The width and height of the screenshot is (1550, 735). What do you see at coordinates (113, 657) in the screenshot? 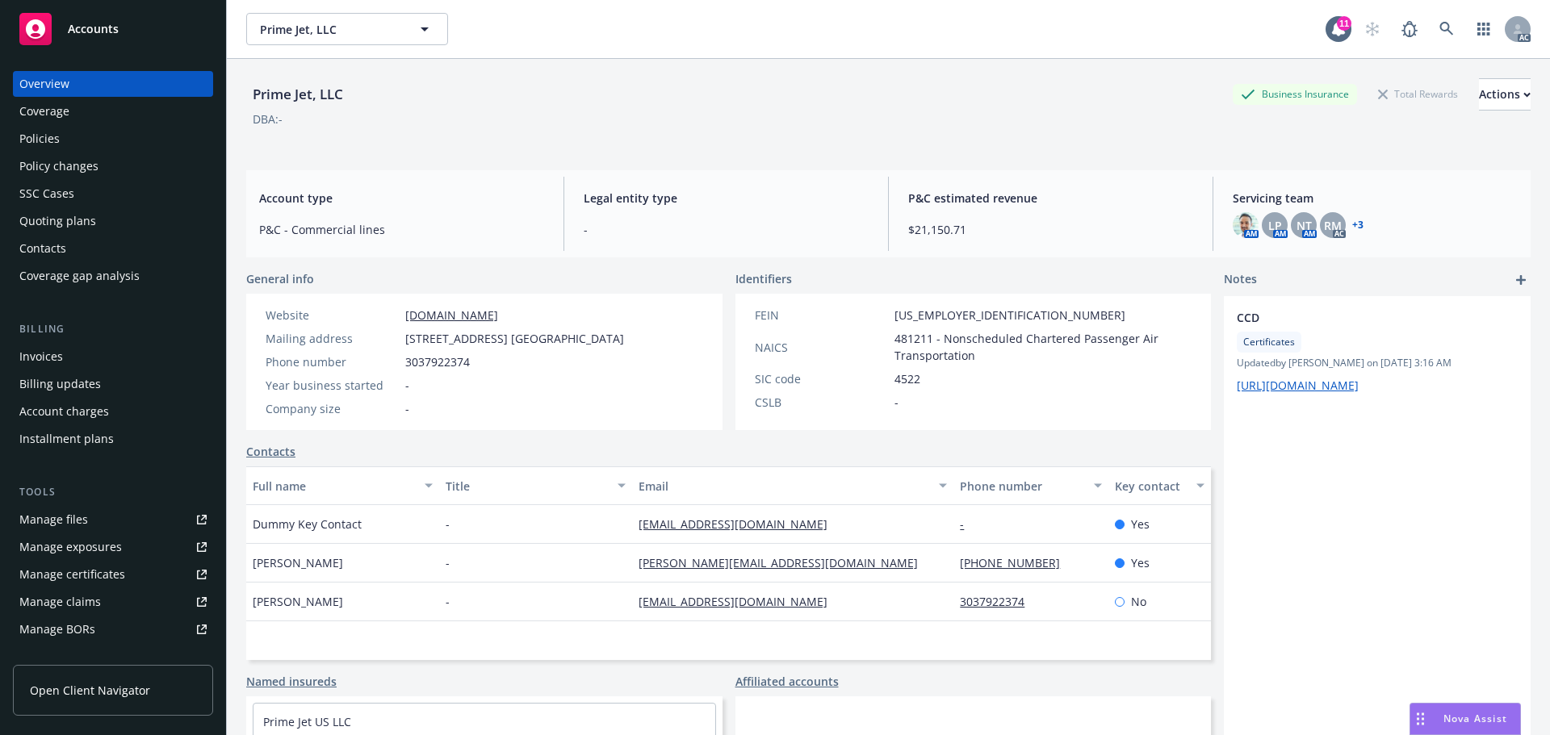
I see `a: Summary of insurance` at bounding box center [113, 657].